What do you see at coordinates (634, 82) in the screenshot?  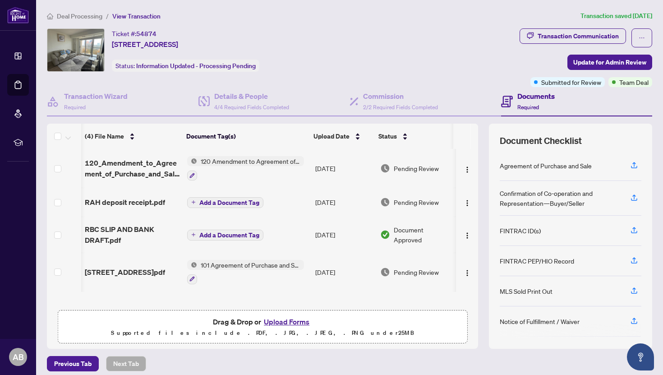 I see `span: Team Deal` at bounding box center [634, 82].